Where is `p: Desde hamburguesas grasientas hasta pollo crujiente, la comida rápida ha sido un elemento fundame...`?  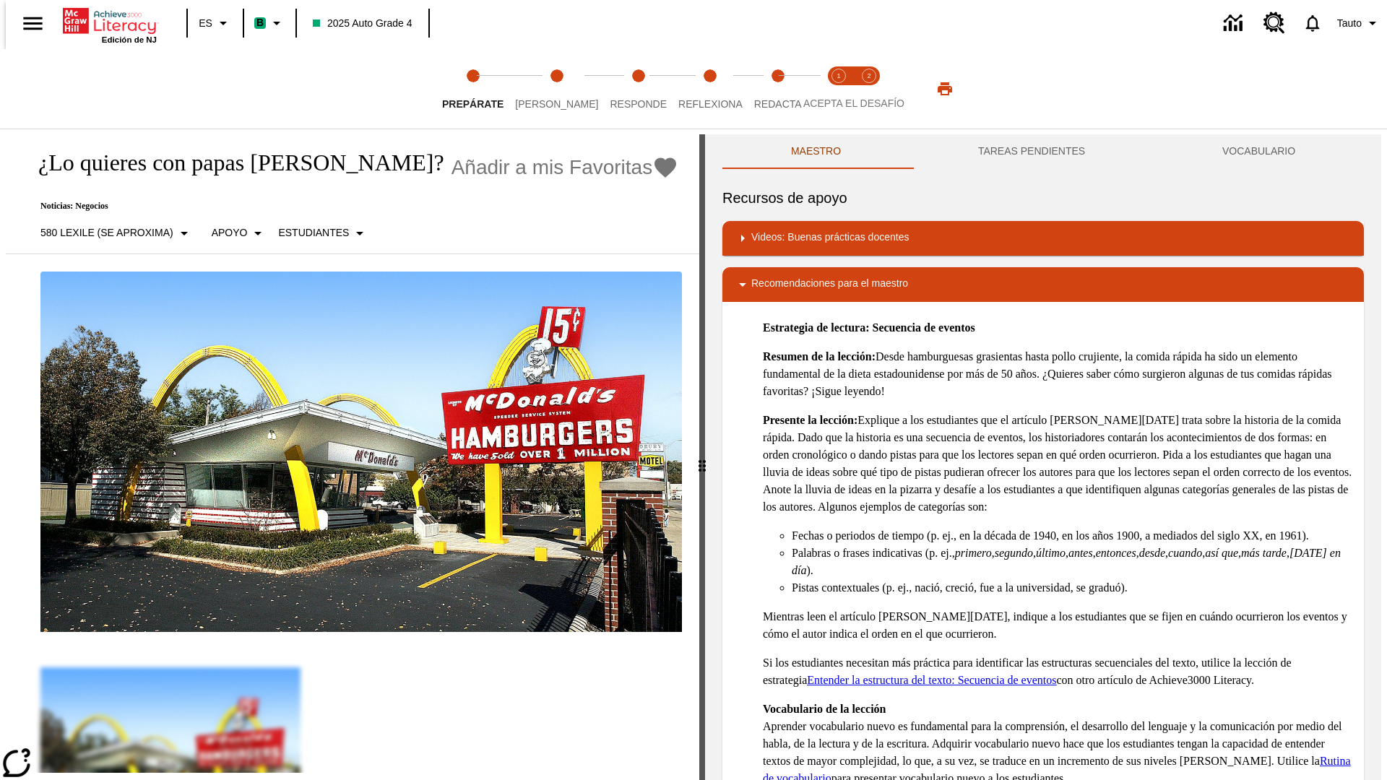
p: Desde hamburguesas grasientas hasta pollo crujiente, la comida rápida ha sido un elemento fundame... is located at coordinates (1058, 374).